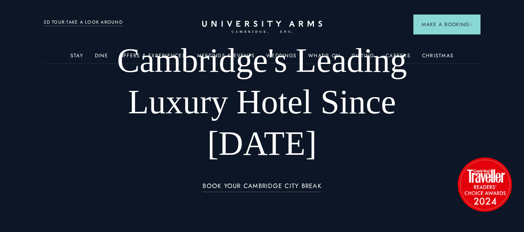  Describe the element at coordinates (77, 58) in the screenshot. I see `a: Stay` at that location.